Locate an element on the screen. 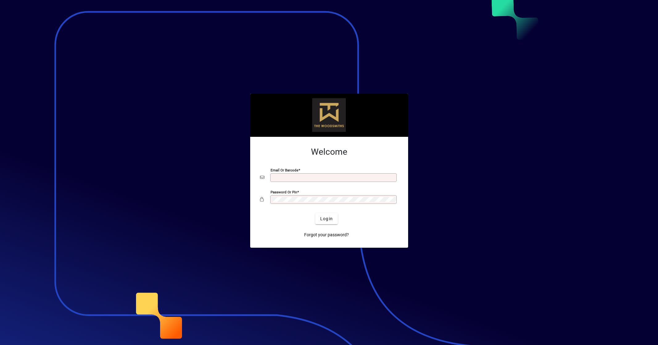 The image size is (658, 345). a: Forgot your password? is located at coordinates (327, 235).